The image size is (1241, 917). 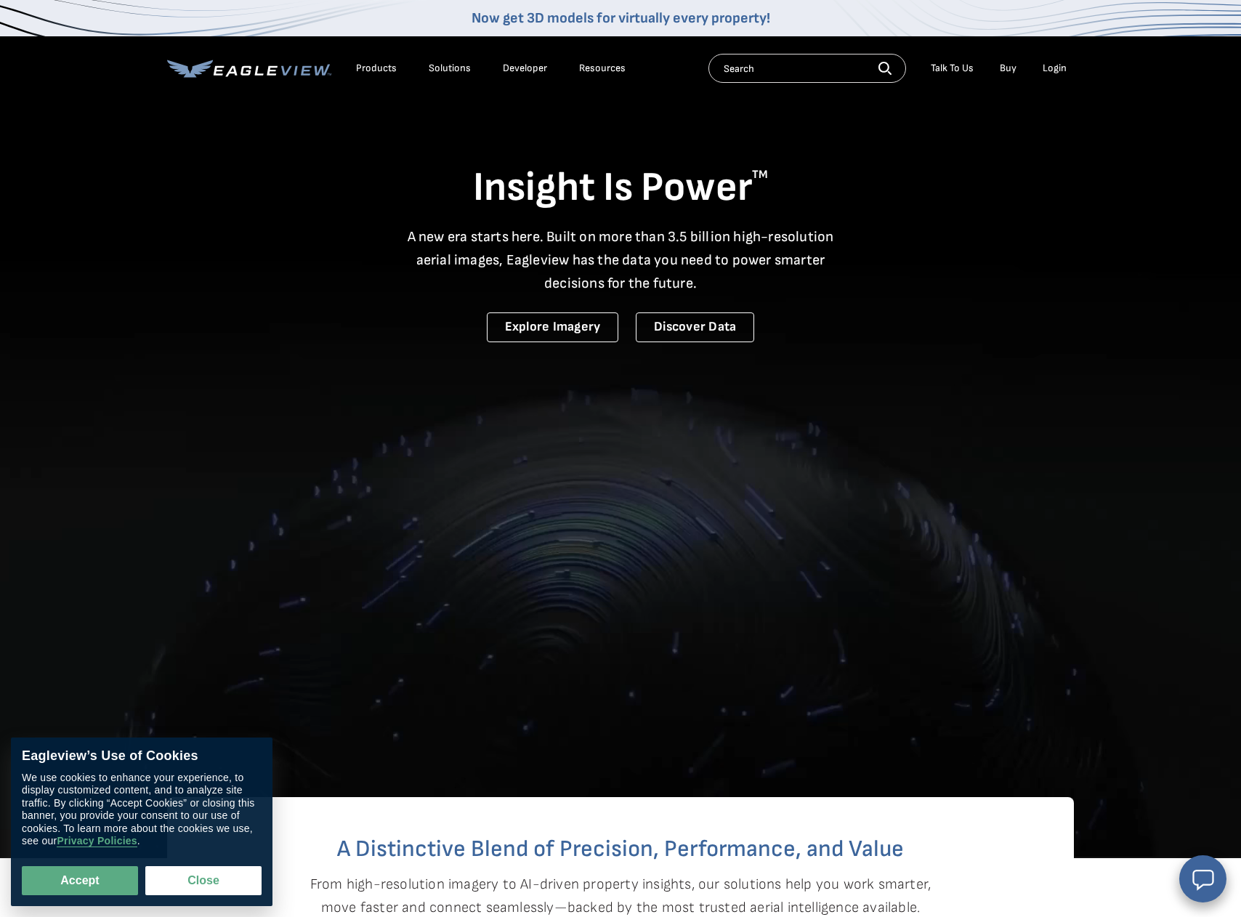 I want to click on div: Talk To Us, so click(x=952, y=68).